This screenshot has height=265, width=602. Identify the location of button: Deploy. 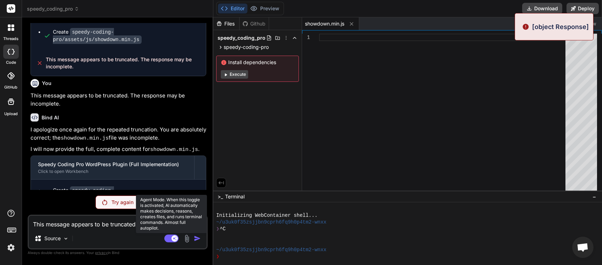
(582, 9).